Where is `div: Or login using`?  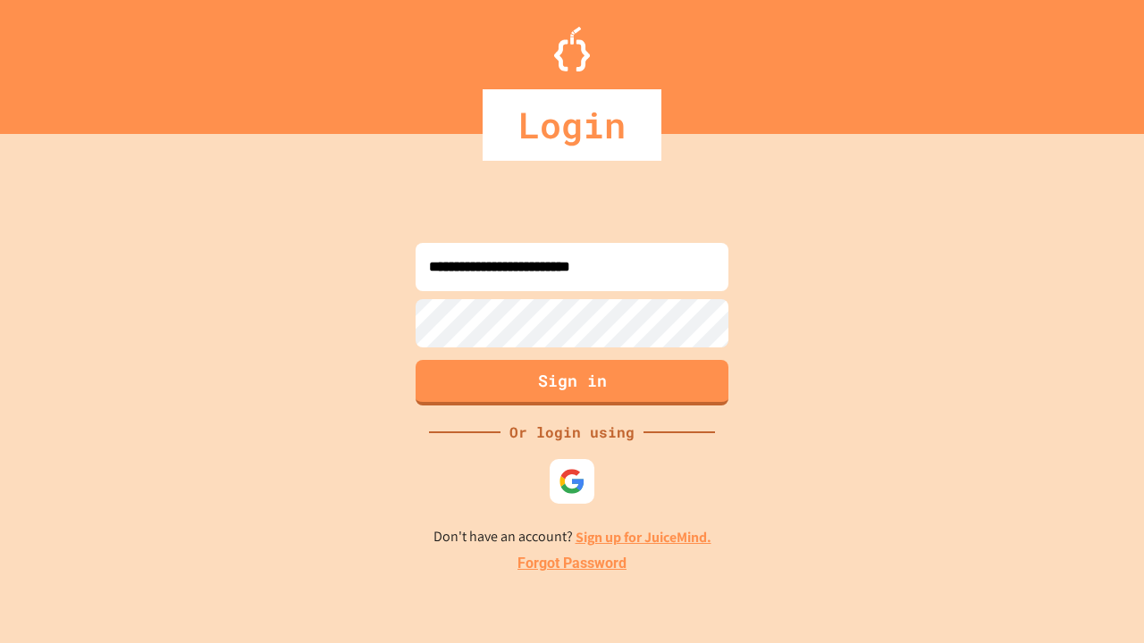 div: Or login using is located at coordinates (572, 432).